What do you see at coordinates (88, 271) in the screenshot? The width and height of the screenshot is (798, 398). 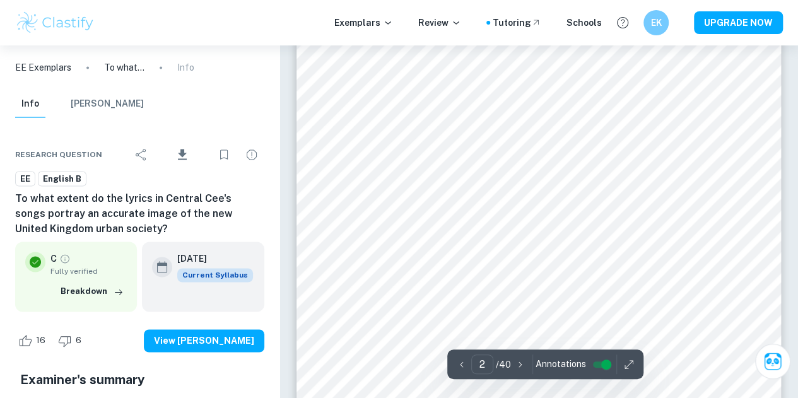 I see `span: Fully verified` at bounding box center [88, 271].